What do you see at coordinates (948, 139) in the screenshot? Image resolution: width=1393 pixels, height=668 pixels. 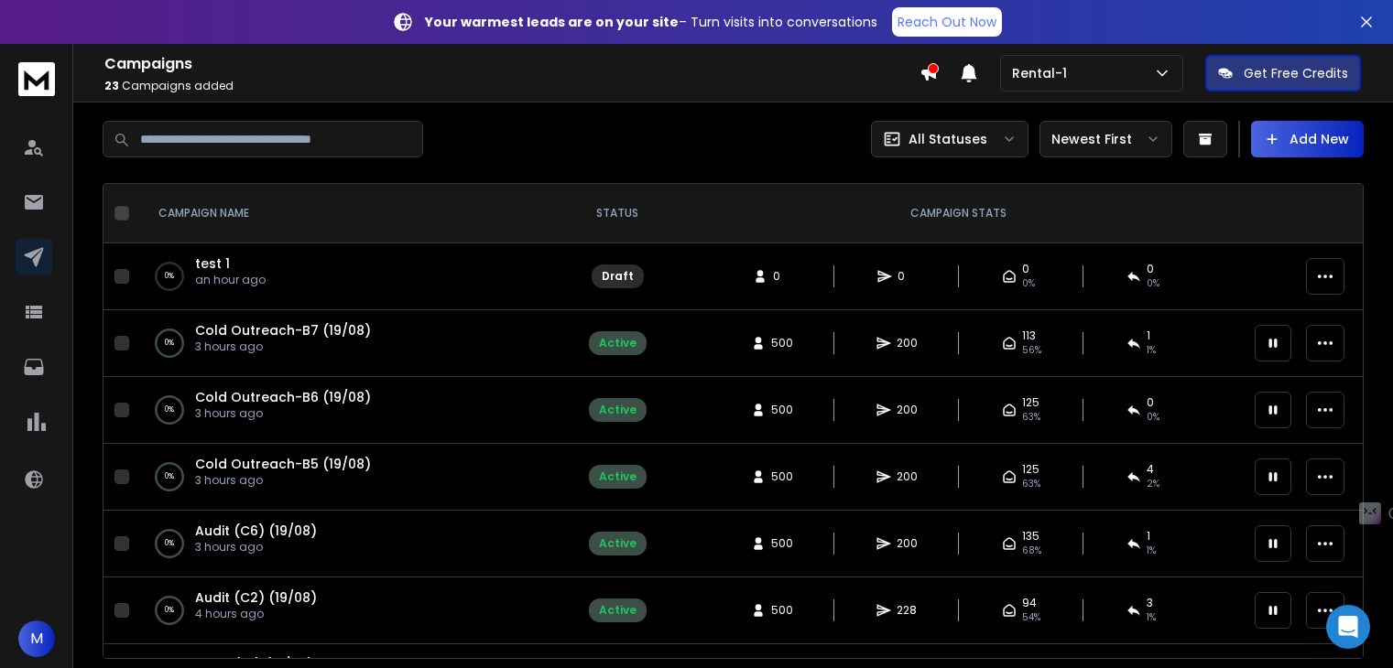 I see `p: All Statuses` at bounding box center [948, 139].